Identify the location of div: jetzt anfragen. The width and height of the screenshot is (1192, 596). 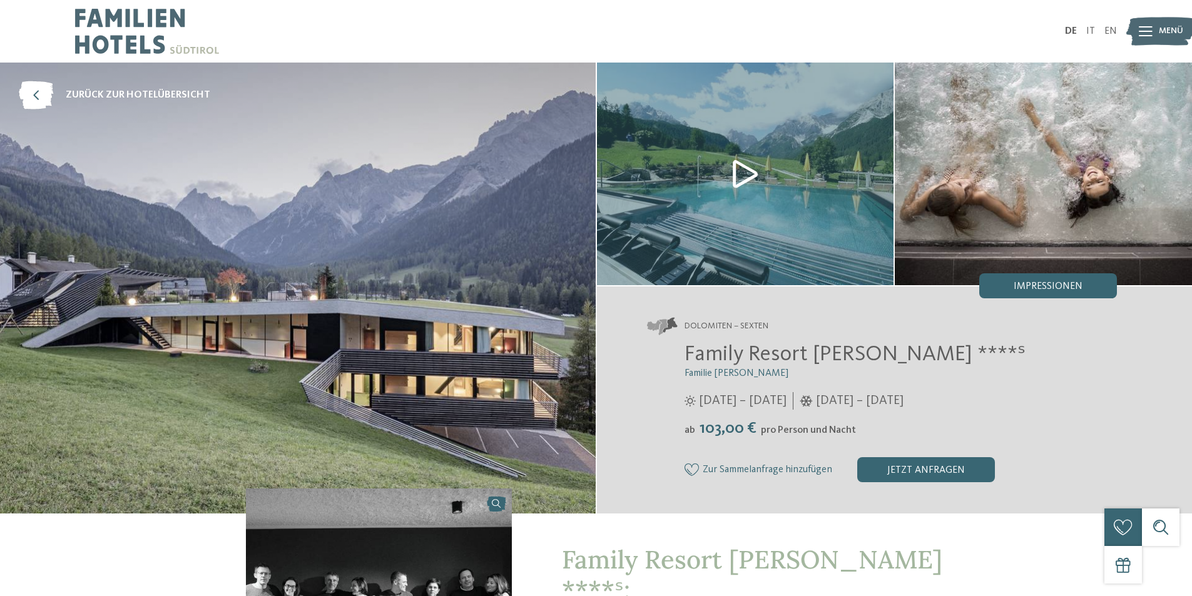
(926, 470).